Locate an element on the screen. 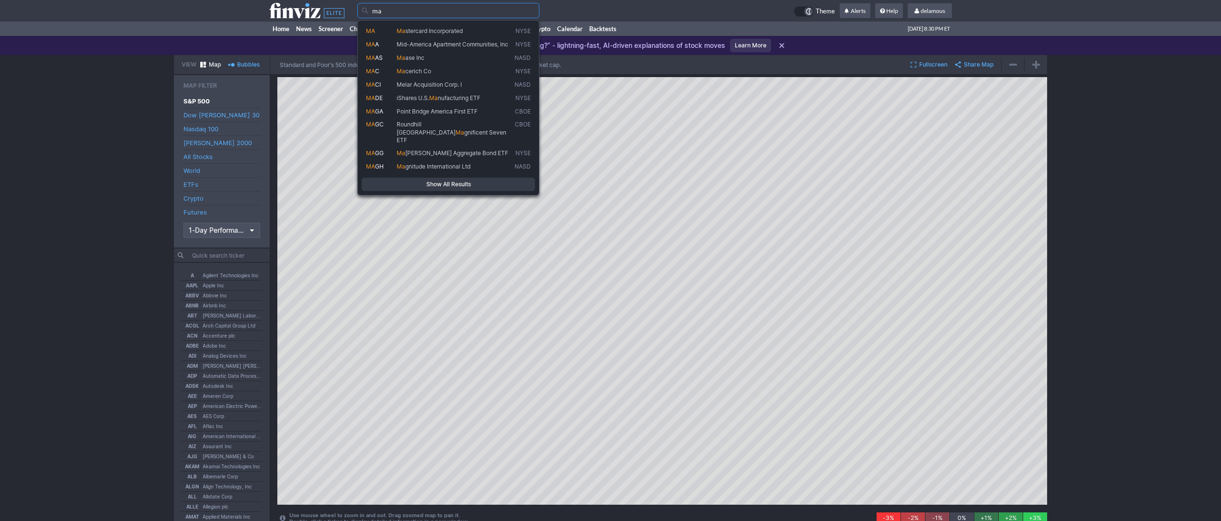  span: Adobe Inc is located at coordinates (214, 346).